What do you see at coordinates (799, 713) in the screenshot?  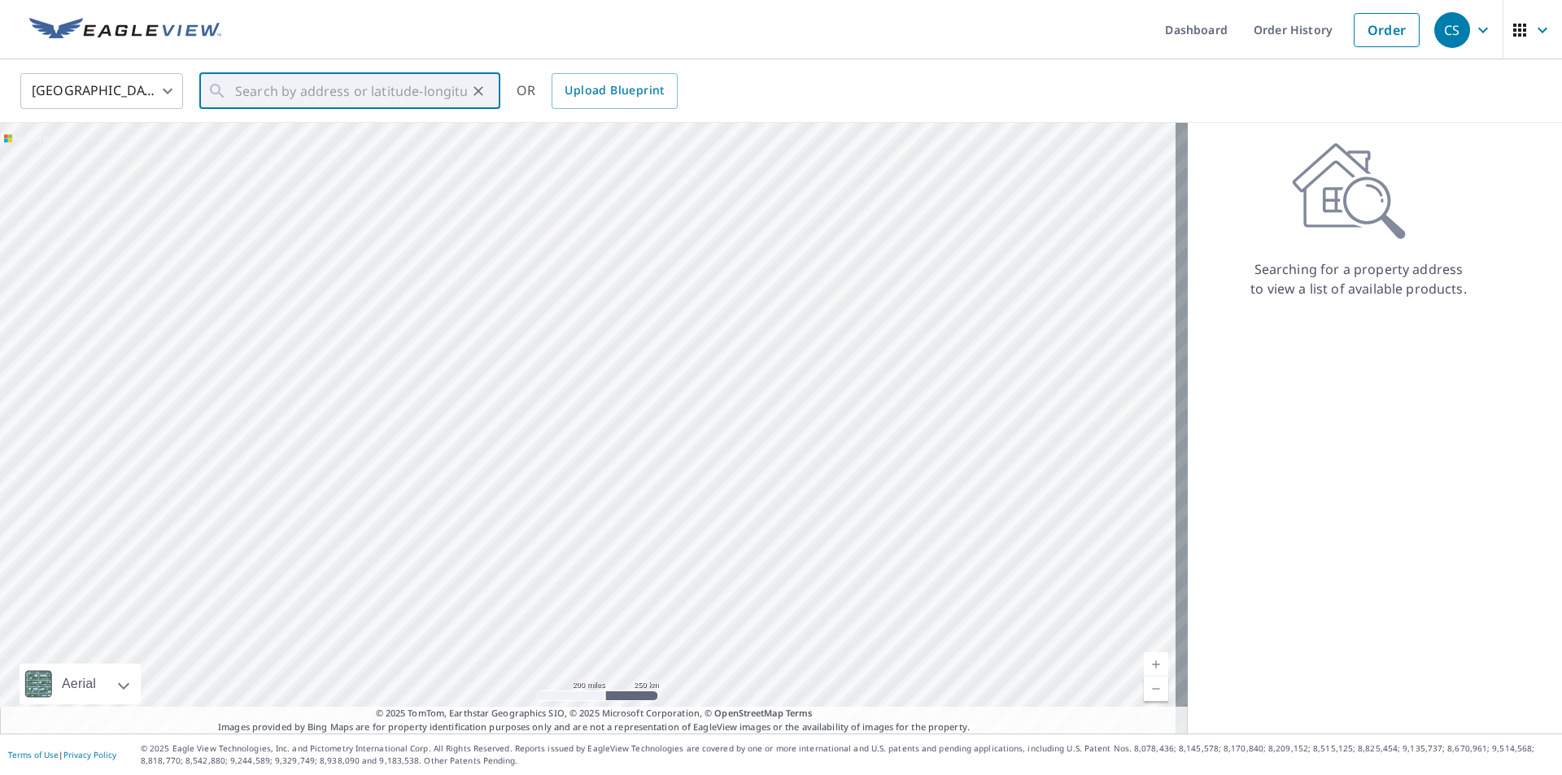 I see `a: Terms` at bounding box center [799, 713].